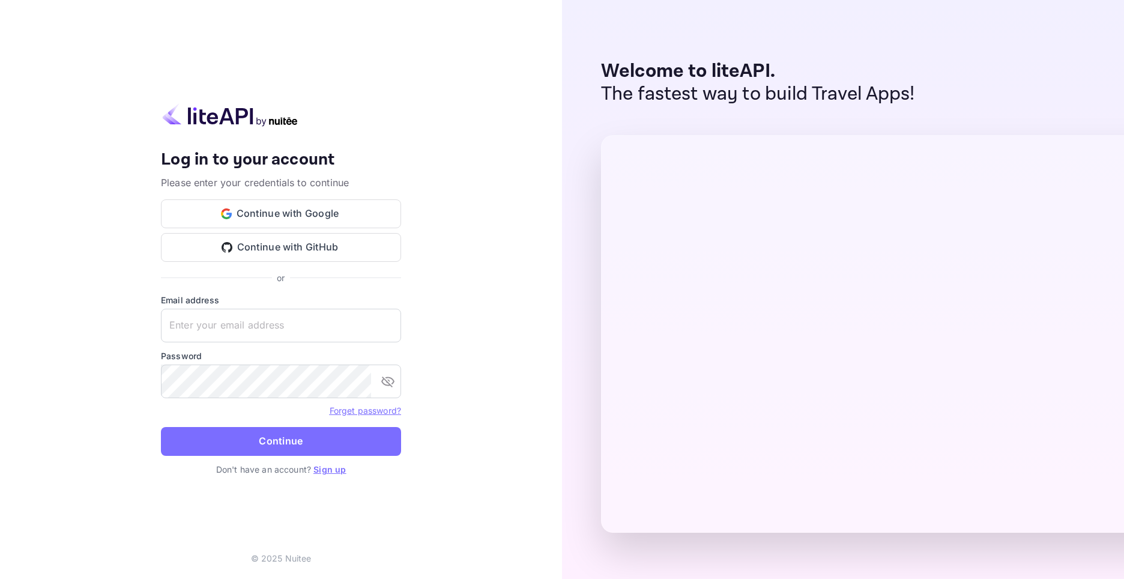 The width and height of the screenshot is (1124, 579). Describe the element at coordinates (281, 441) in the screenshot. I see `button: Continue` at that location.